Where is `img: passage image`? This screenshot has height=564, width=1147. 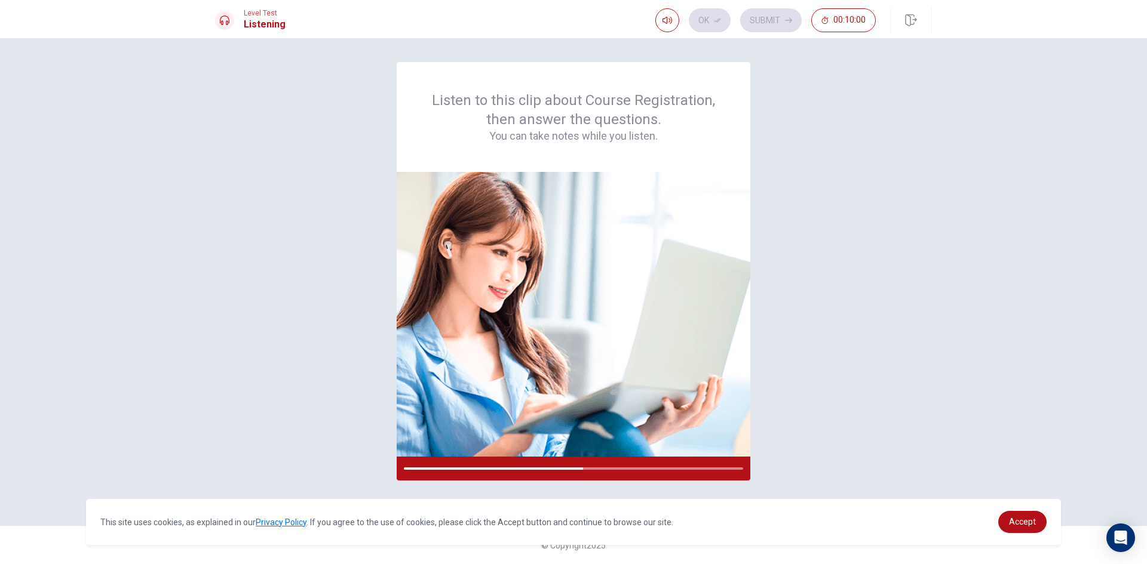 img: passage image is located at coordinates (573, 314).